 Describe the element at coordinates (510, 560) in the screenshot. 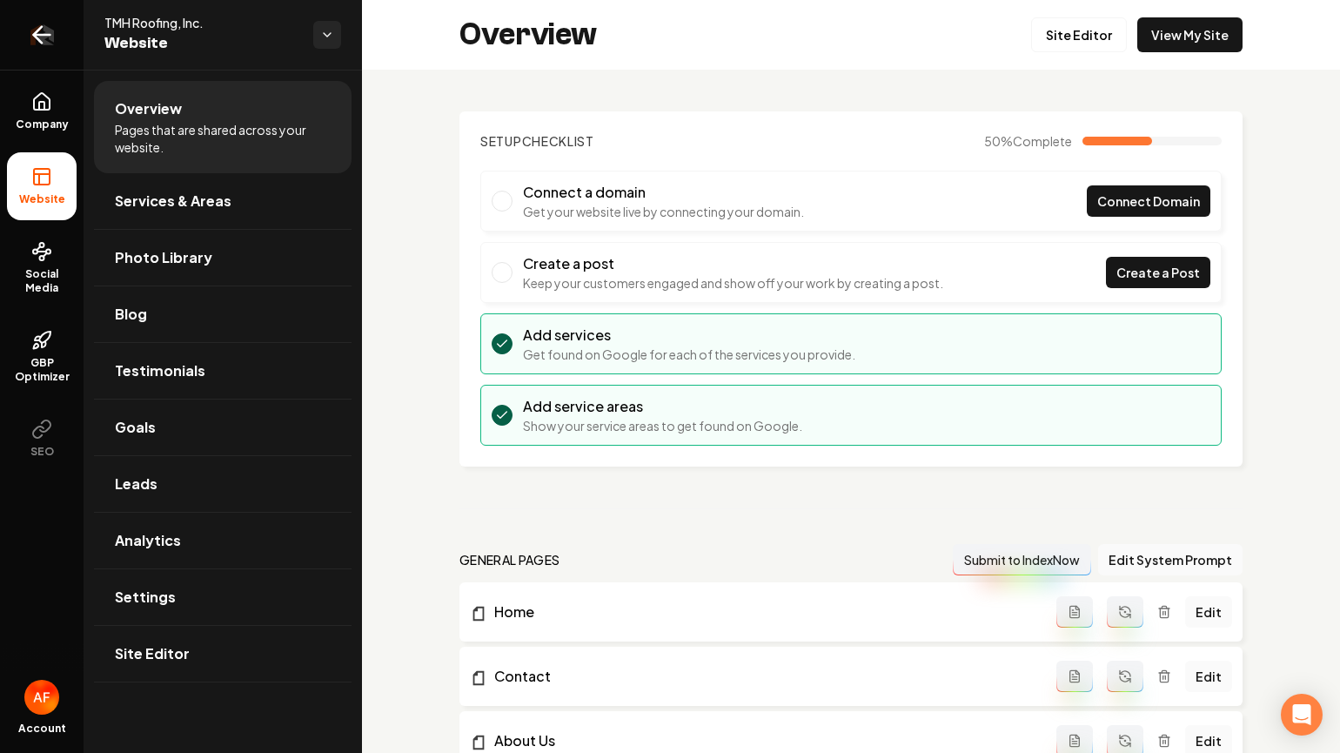

I see `h2: general pages` at that location.